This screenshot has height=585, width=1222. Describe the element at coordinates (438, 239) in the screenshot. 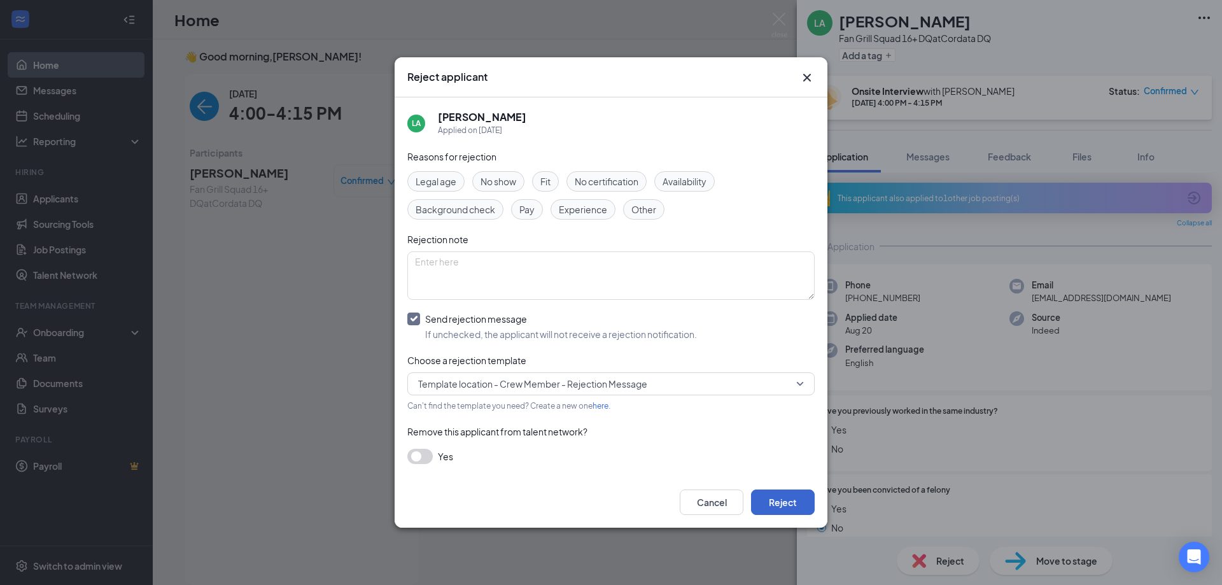

I see `span: Rejection note` at that location.